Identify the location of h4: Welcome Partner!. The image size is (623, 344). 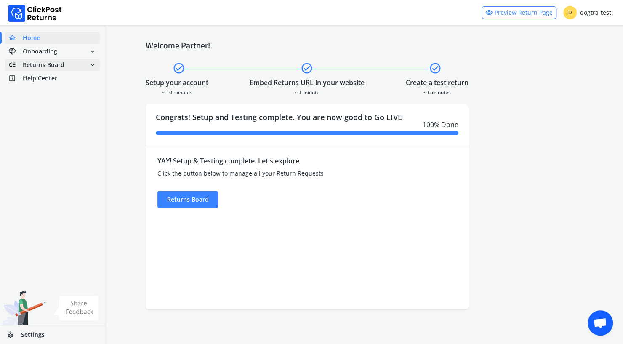
(364, 45).